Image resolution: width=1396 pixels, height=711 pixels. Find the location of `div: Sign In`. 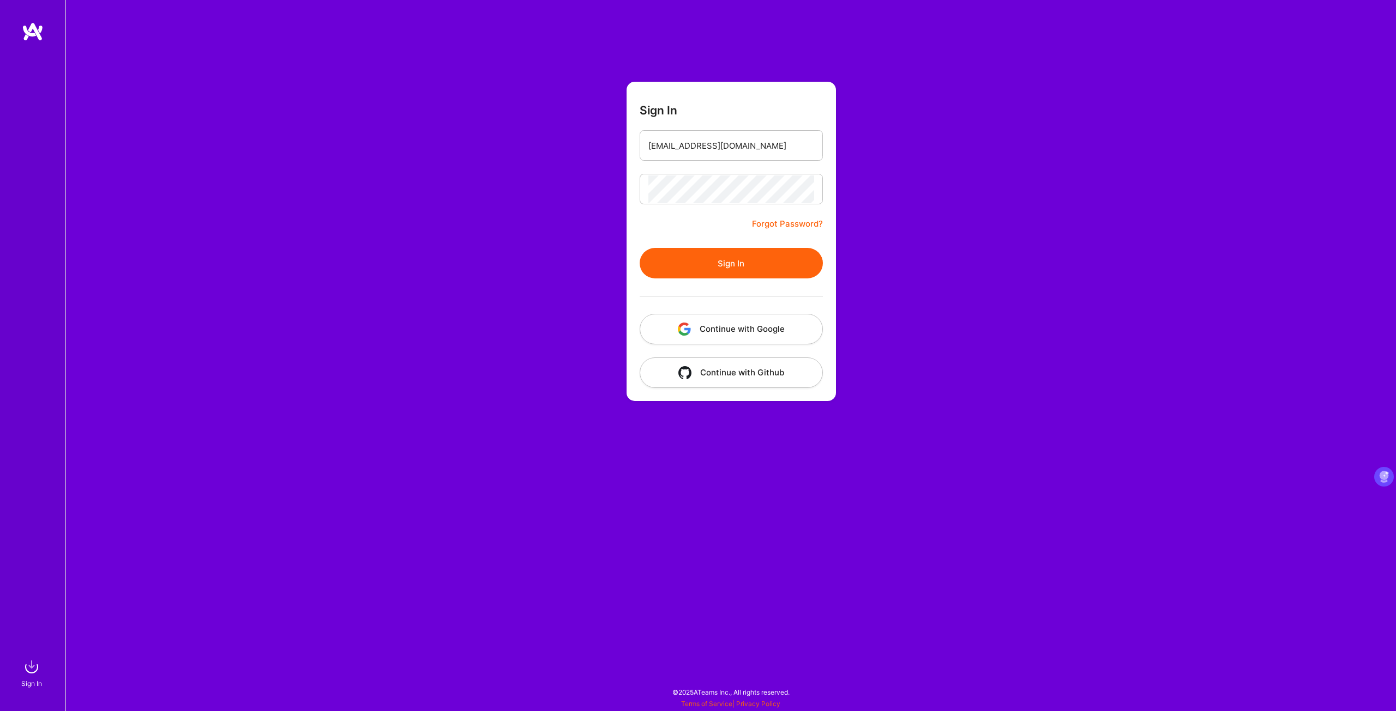

div: Sign In is located at coordinates (32, 684).